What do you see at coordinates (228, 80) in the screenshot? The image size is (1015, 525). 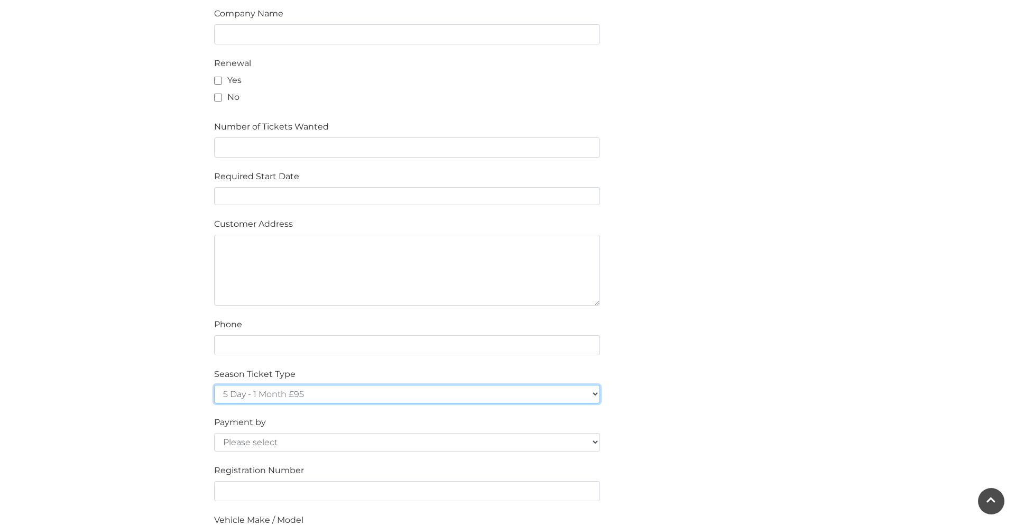 I see `label: Yes` at bounding box center [228, 80].